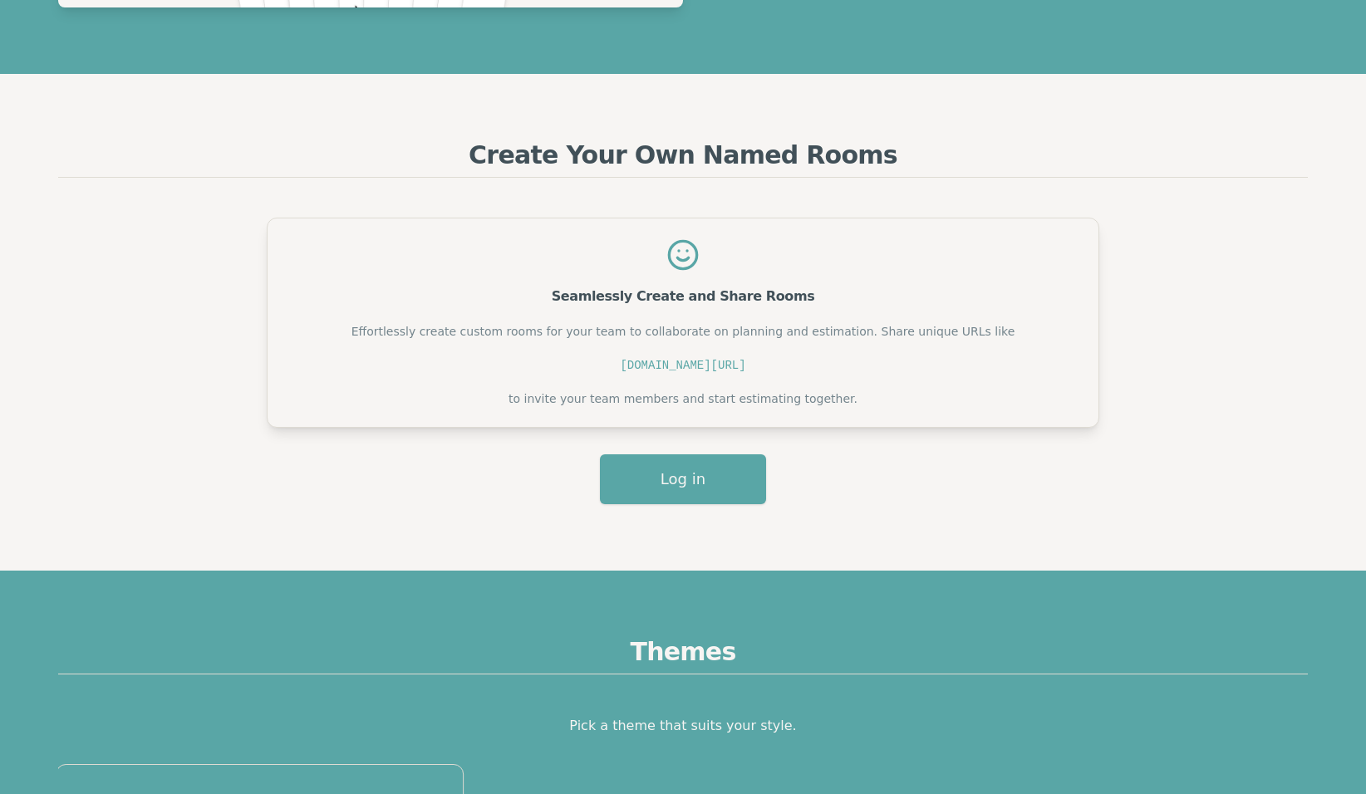 The image size is (1366, 794). What do you see at coordinates (683, 159) in the screenshot?
I see `h2: Create Your Own Named Rooms` at bounding box center [683, 159].